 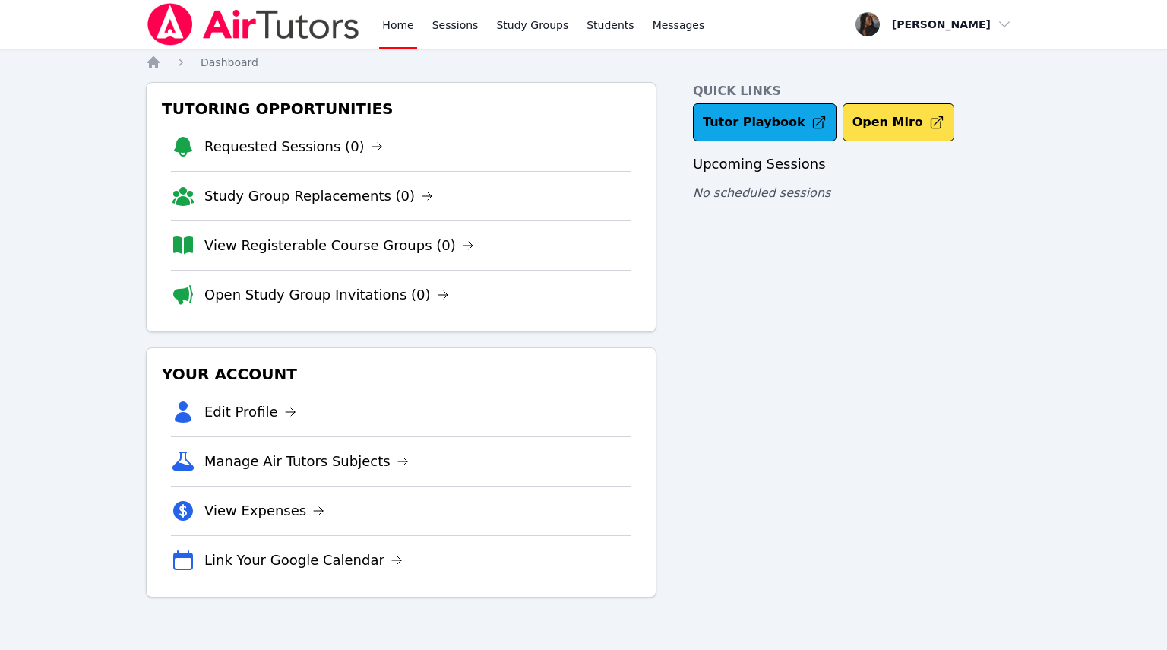 I want to click on a: Manage Air Tutors Subjects, so click(x=306, y=461).